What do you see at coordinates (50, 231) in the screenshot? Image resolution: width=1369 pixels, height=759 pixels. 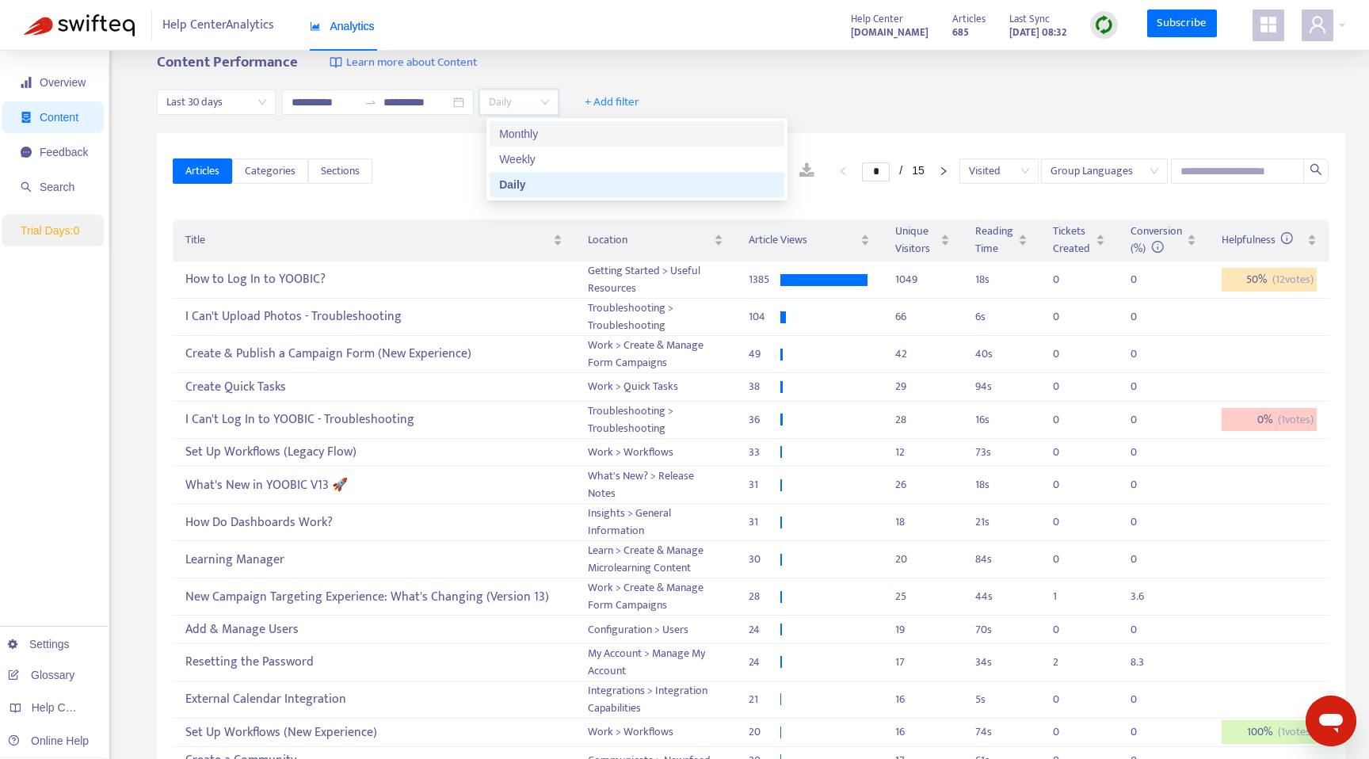 I see `span: Trial Days: 0` at bounding box center [50, 231].